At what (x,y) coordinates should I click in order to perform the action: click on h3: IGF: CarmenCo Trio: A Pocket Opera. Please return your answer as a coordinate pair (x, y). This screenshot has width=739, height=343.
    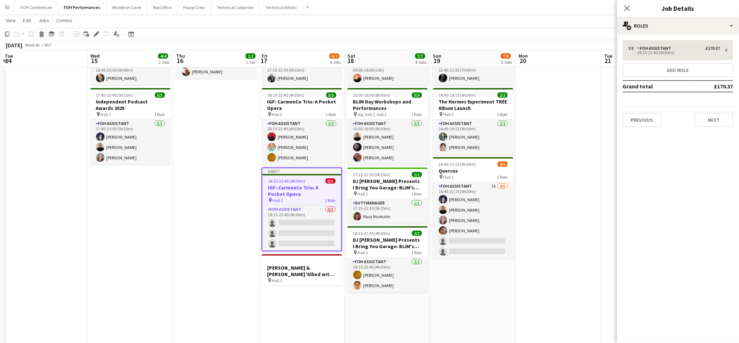
    Looking at the image, I should click on (302, 191).